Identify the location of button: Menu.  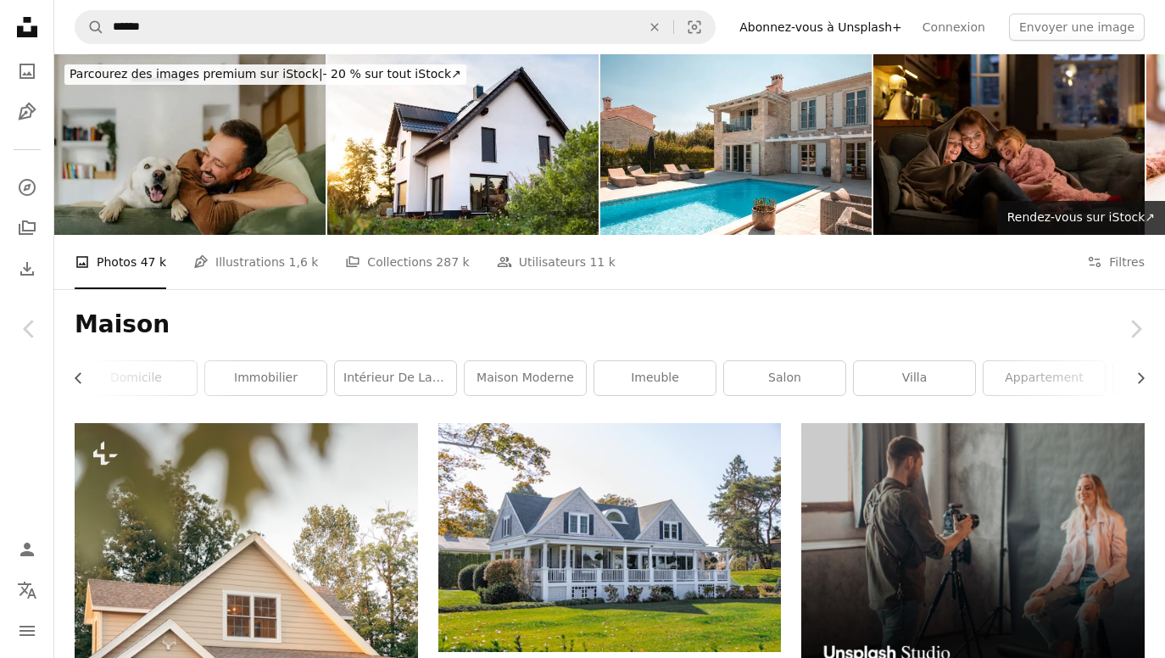
(27, 631).